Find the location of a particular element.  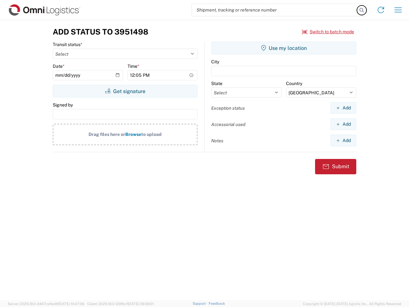

label: Country is located at coordinates (294, 83).